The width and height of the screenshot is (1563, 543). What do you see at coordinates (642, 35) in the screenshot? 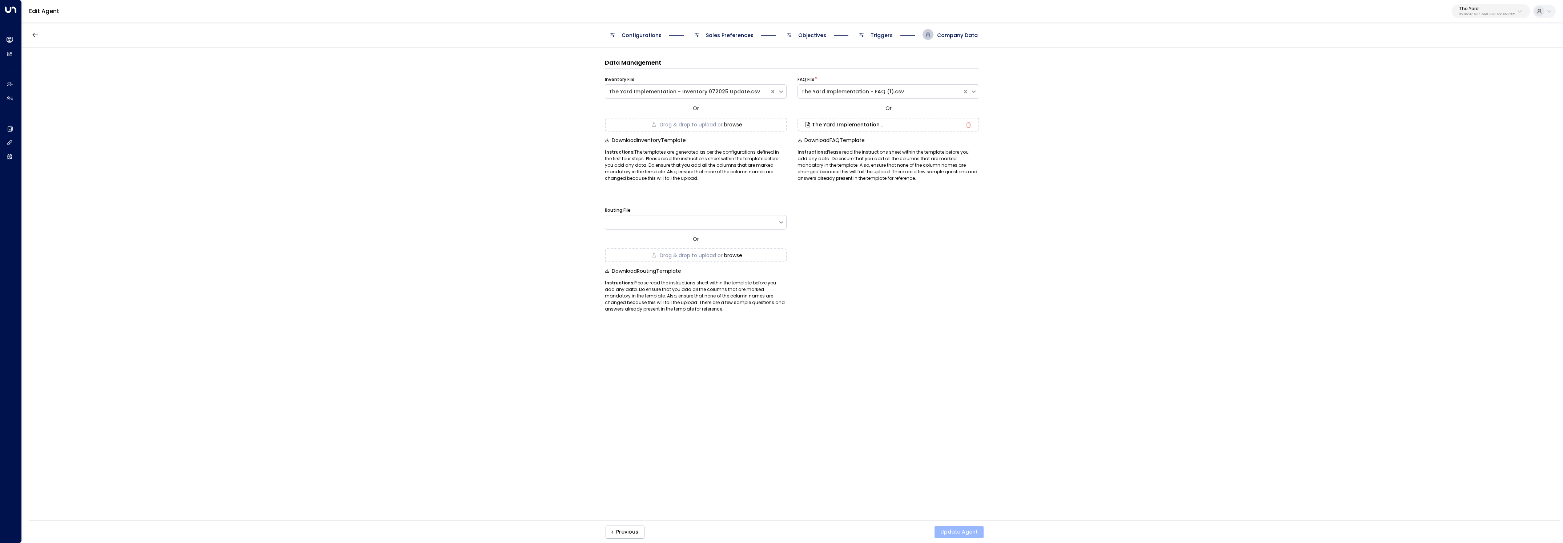
I see `span: Configurations` at bounding box center [642, 35].